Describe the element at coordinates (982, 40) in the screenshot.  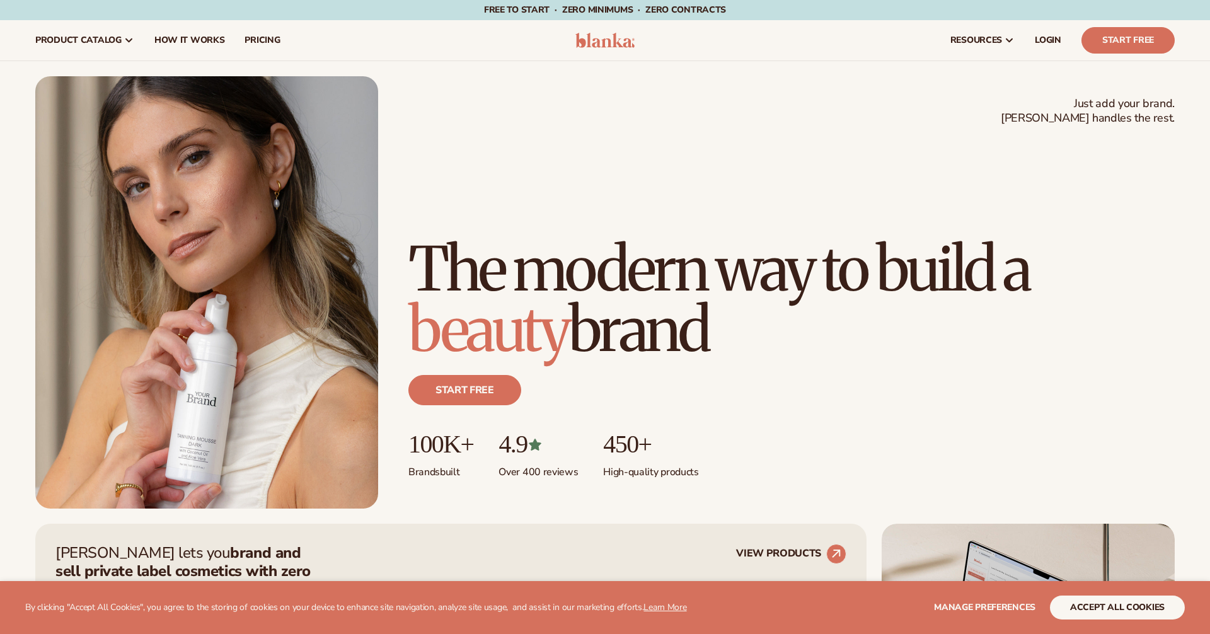
I see `a: resources` at that location.